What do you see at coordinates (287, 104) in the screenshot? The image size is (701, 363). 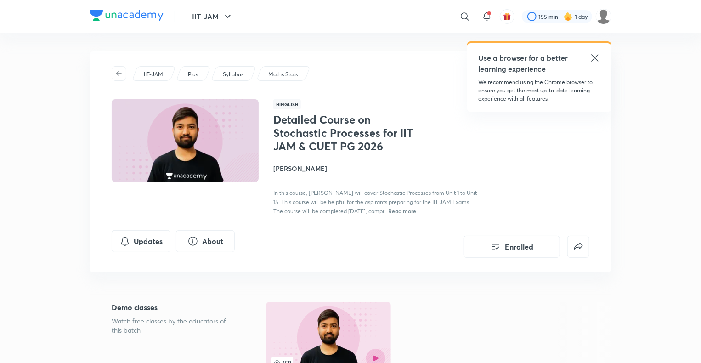 I see `span: Hinglish` at bounding box center [287, 104].